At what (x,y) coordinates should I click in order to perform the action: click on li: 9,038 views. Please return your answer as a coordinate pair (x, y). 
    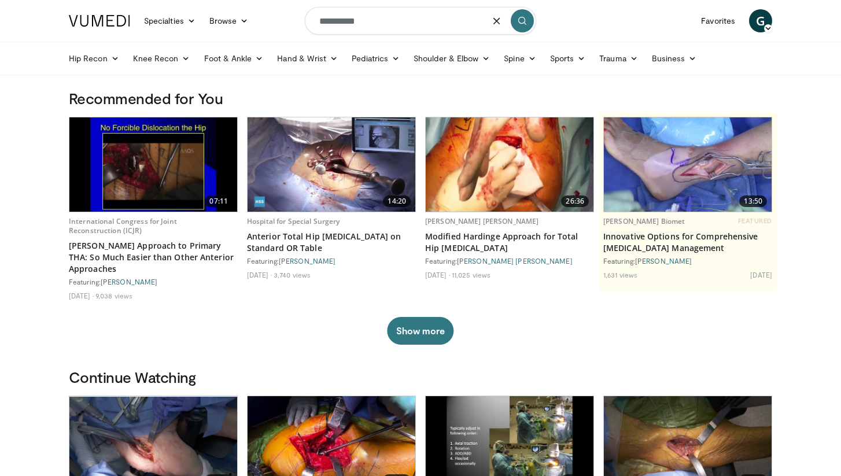
    Looking at the image, I should click on (114, 296).